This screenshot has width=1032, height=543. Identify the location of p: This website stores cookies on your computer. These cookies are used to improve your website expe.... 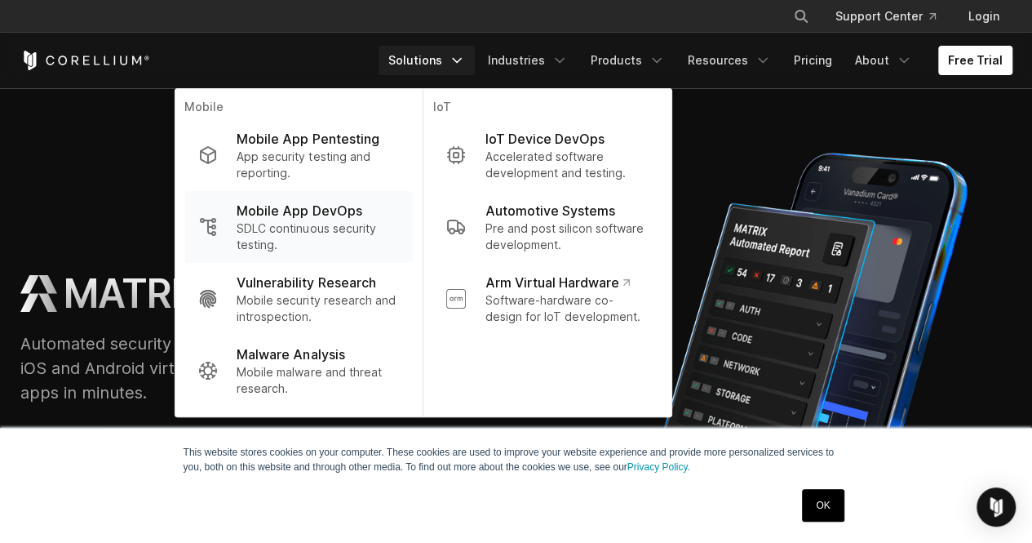
(516, 459).